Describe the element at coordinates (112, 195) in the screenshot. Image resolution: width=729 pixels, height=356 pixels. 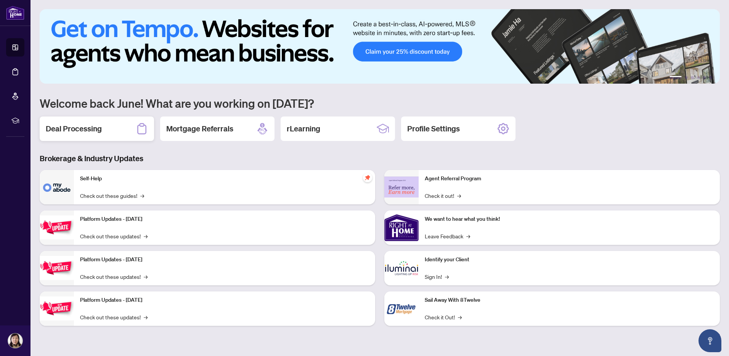
I see `a: Check out these guides!→` at that location.